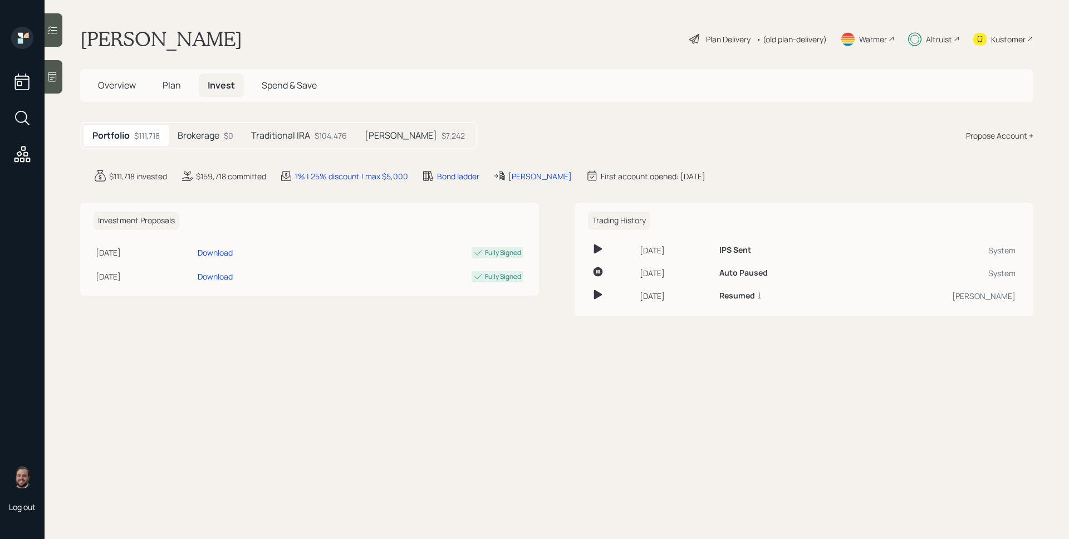 The width and height of the screenshot is (1069, 539). I want to click on div: $111,718 invested, so click(138, 176).